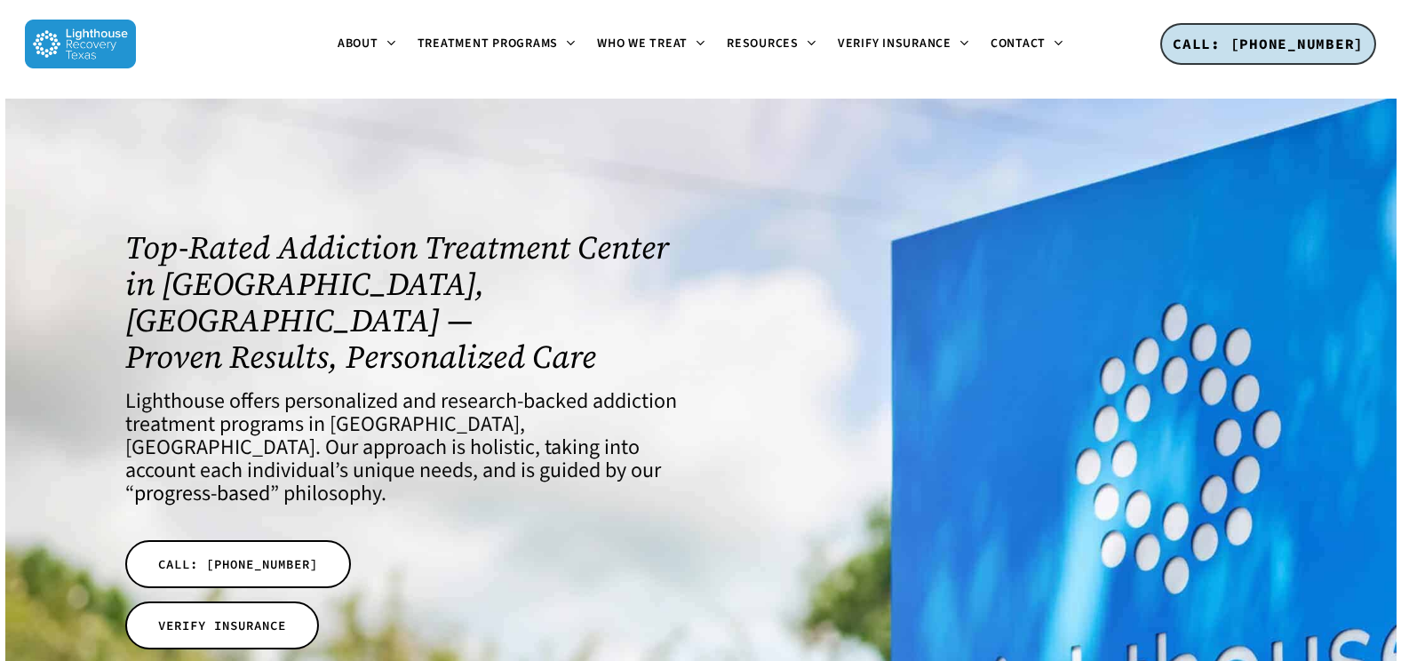 The width and height of the screenshot is (1401, 661). Describe the element at coordinates (202, 493) in the screenshot. I see `a: progress-based` at that location.